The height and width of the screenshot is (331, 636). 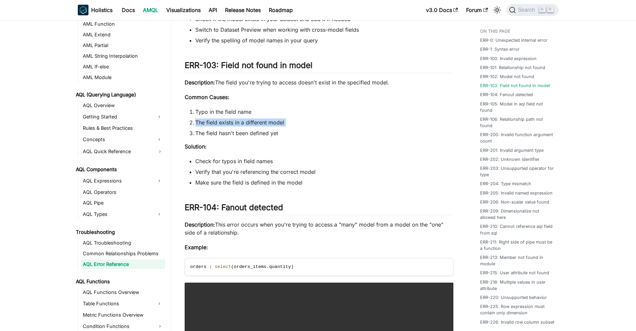 What do you see at coordinates (506, 94) in the screenshot?
I see `a: ERR-104: Fanout detected` at bounding box center [506, 94].